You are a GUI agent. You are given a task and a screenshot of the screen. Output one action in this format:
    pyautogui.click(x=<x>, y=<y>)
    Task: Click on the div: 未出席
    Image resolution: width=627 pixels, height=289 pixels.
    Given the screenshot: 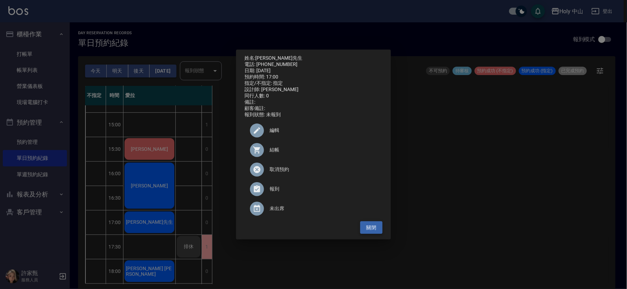 What is the action you would take?
    pyautogui.click(x=314, y=209)
    